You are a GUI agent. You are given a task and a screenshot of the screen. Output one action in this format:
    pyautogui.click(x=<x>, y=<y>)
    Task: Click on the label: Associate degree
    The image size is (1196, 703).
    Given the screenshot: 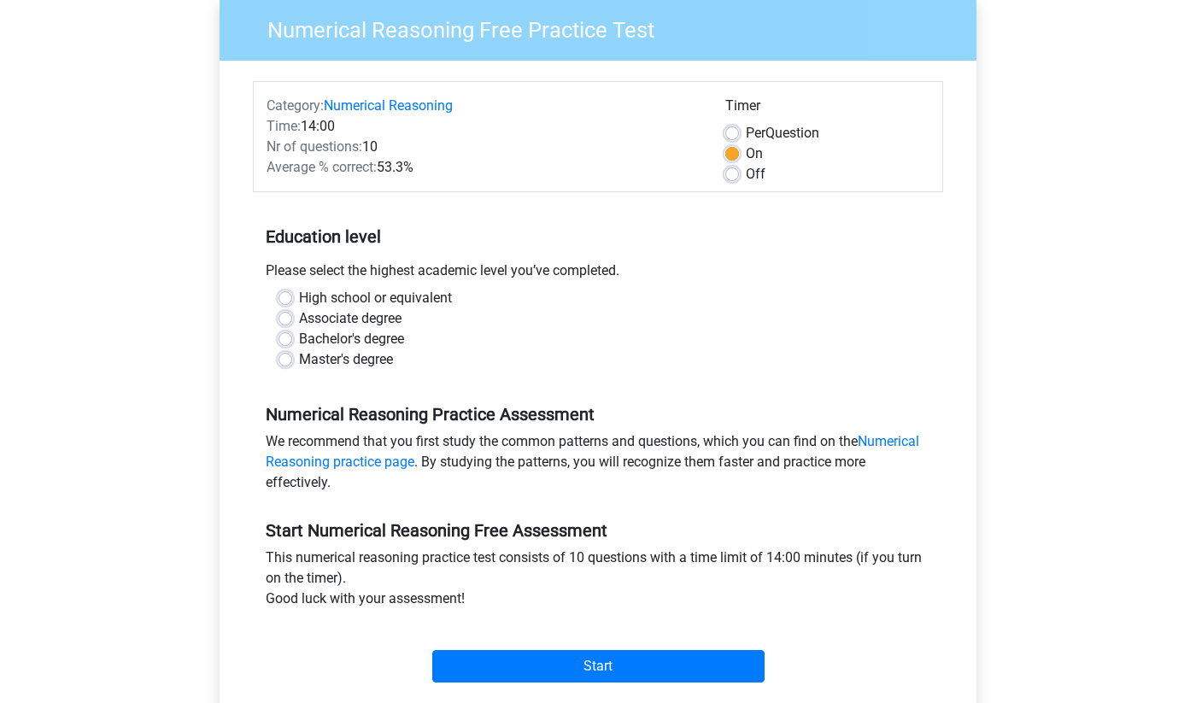 What is the action you would take?
    pyautogui.click(x=350, y=319)
    